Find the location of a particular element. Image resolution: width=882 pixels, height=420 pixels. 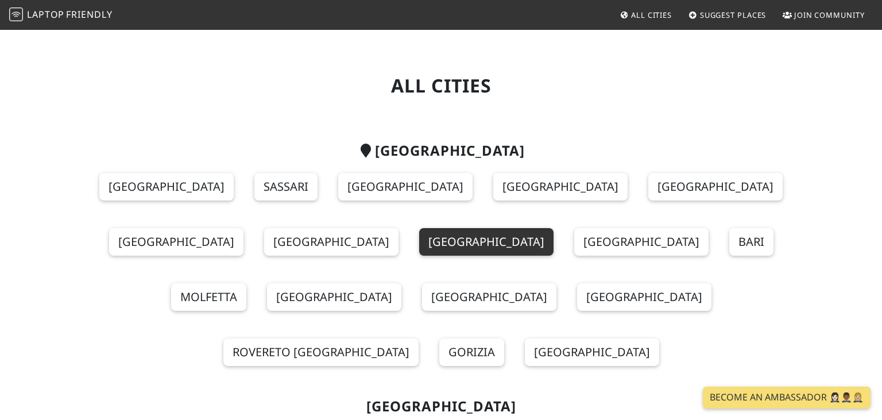

h1: All Cities is located at coordinates (441, 86).